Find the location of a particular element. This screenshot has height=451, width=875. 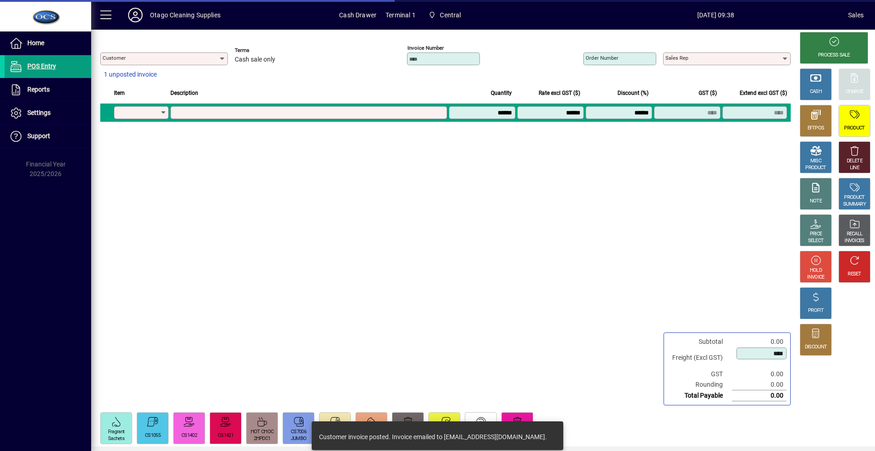

a: Reports is located at coordinates (48, 90).